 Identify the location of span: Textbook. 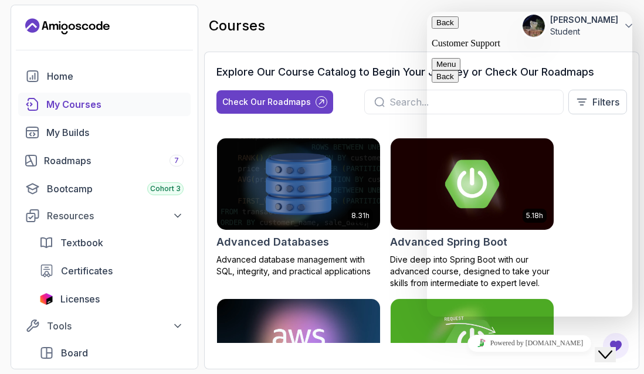
(82, 243).